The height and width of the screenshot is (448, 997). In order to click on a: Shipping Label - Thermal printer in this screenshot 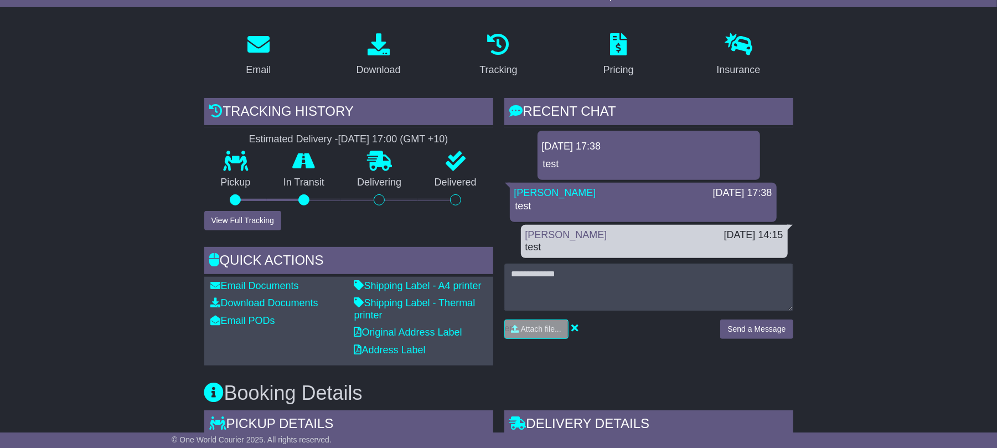, I will do `click(415, 309)`.